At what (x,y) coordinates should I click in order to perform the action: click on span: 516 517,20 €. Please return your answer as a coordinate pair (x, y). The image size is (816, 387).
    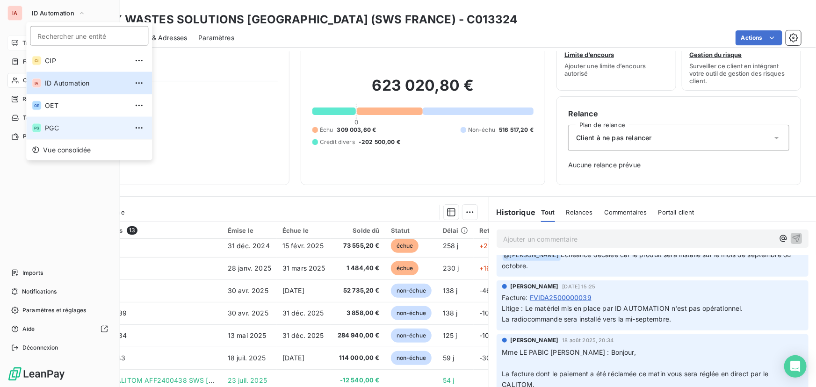
    Looking at the image, I should click on (516, 130).